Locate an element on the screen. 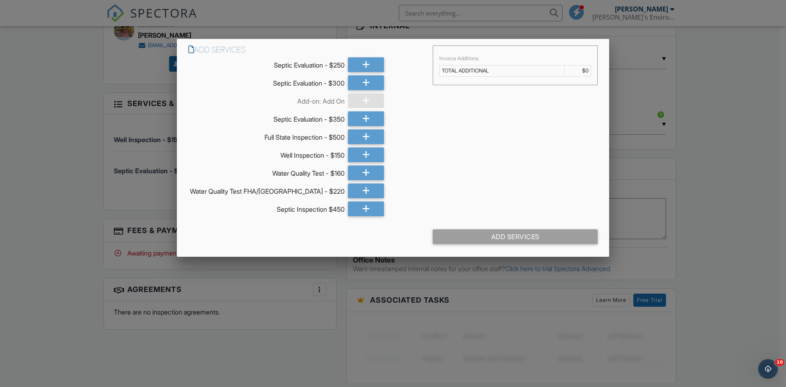 The width and height of the screenshot is (786, 387). div: Well Inspection - $150 is located at coordinates (267, 154).